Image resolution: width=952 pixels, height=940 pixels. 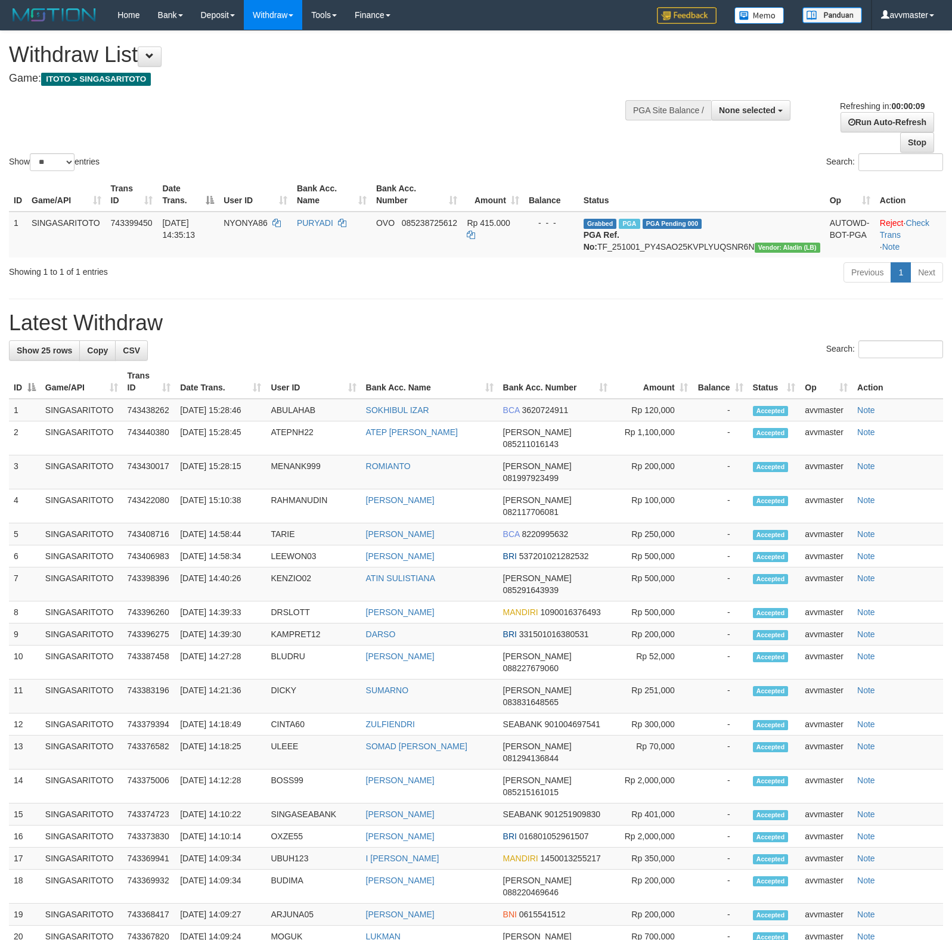 What do you see at coordinates (97, 350) in the screenshot?
I see `a: Copy` at bounding box center [97, 350].